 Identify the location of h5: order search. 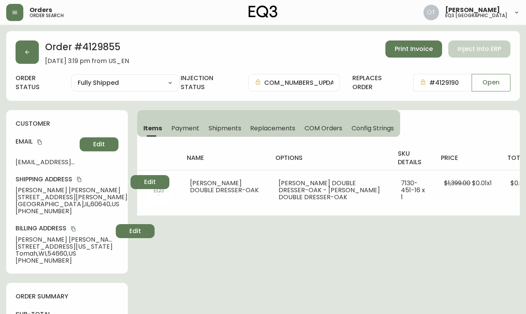
(47, 16).